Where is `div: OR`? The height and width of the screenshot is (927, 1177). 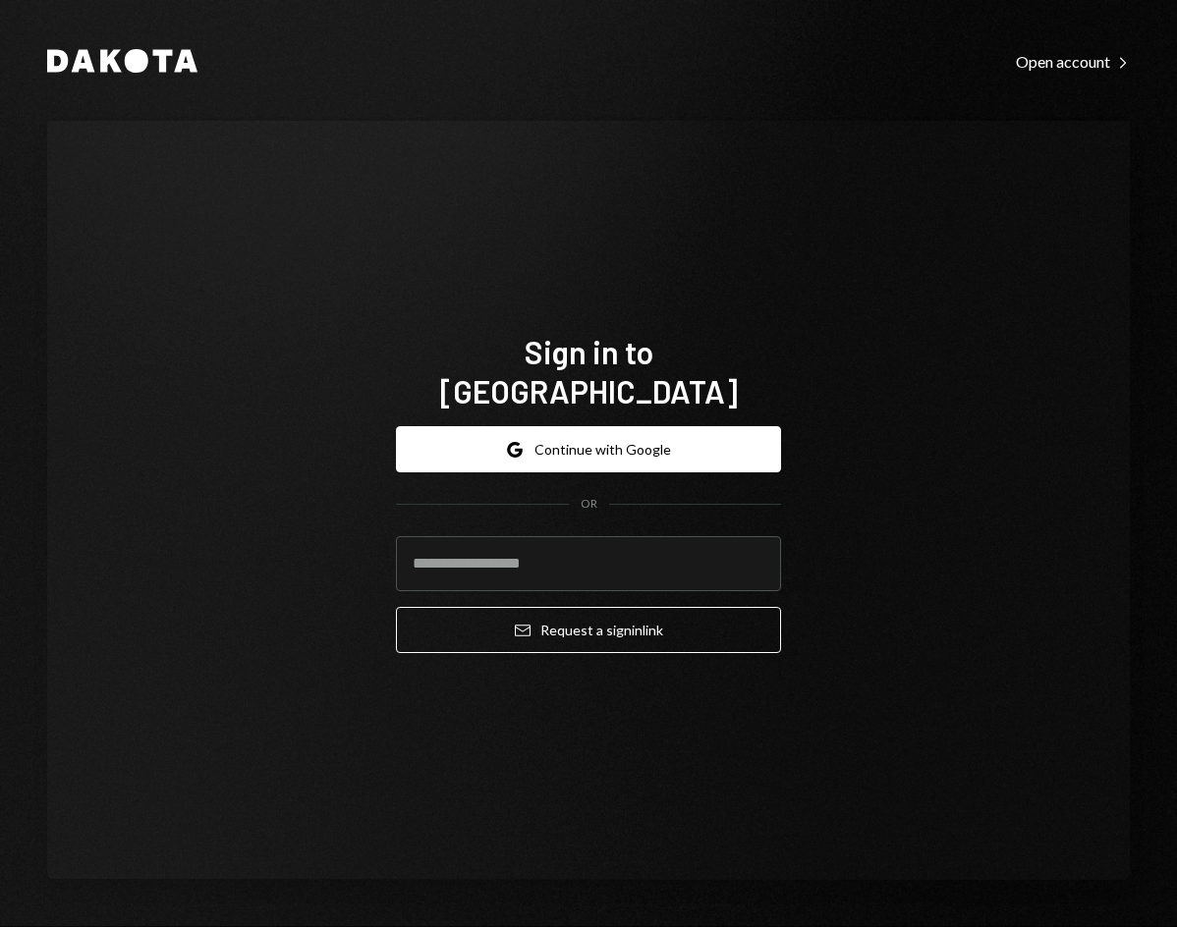 div: OR is located at coordinates (588, 504).